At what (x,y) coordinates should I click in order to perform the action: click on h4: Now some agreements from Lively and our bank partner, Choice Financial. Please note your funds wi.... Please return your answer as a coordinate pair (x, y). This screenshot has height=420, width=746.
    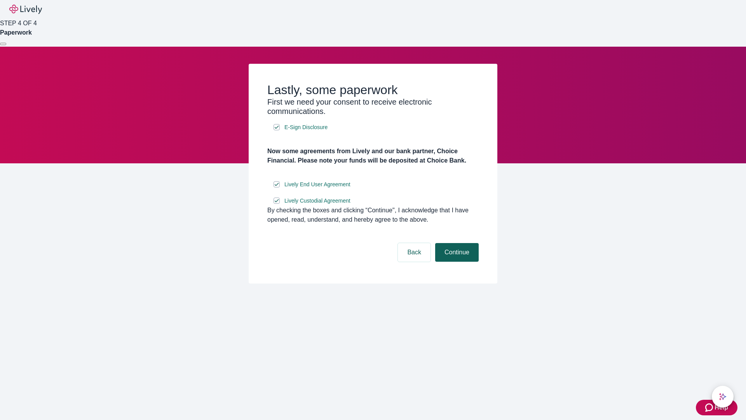
    Looking at the image, I should click on (373, 156).